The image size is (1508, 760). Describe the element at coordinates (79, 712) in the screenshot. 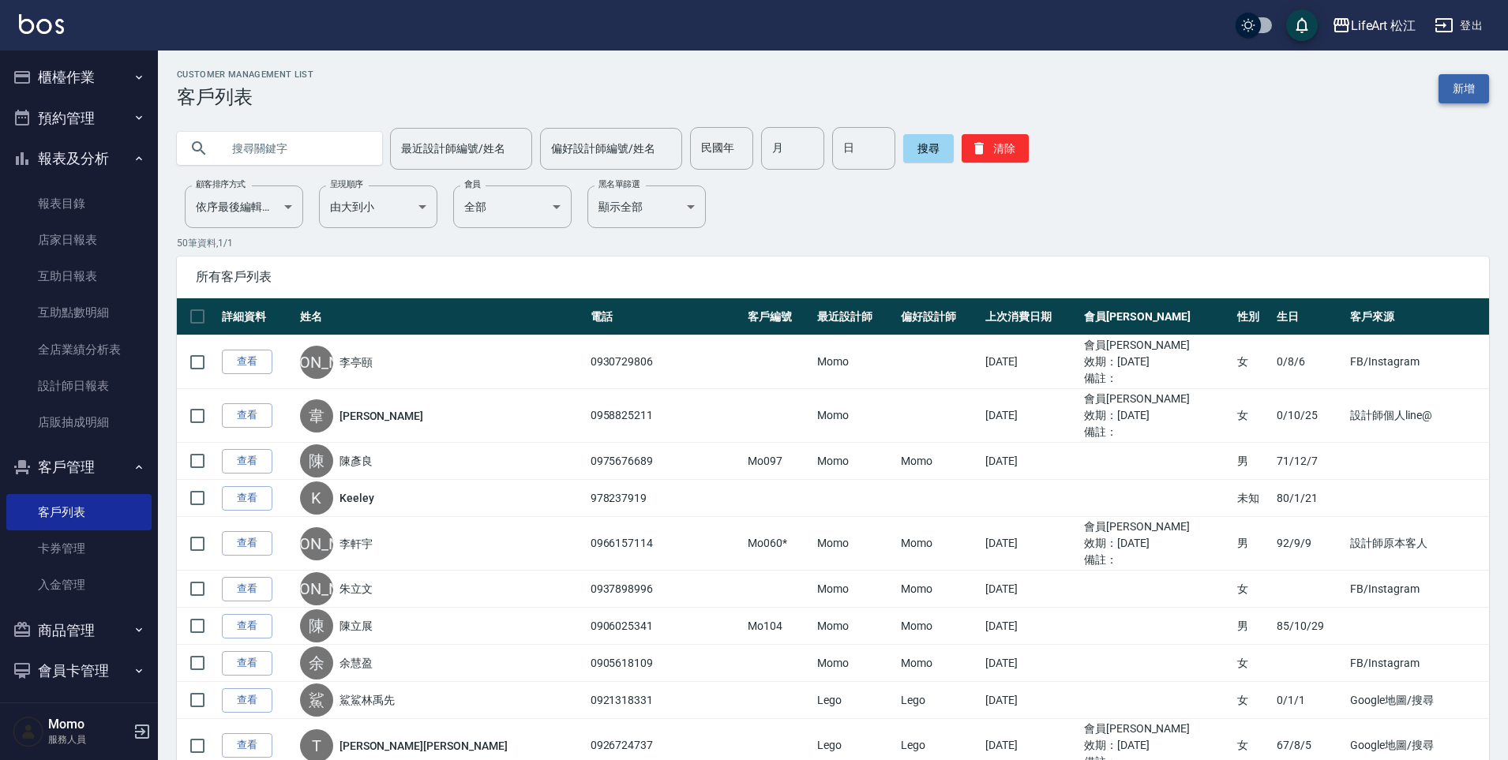

I see `button: 紅利點數設定` at that location.